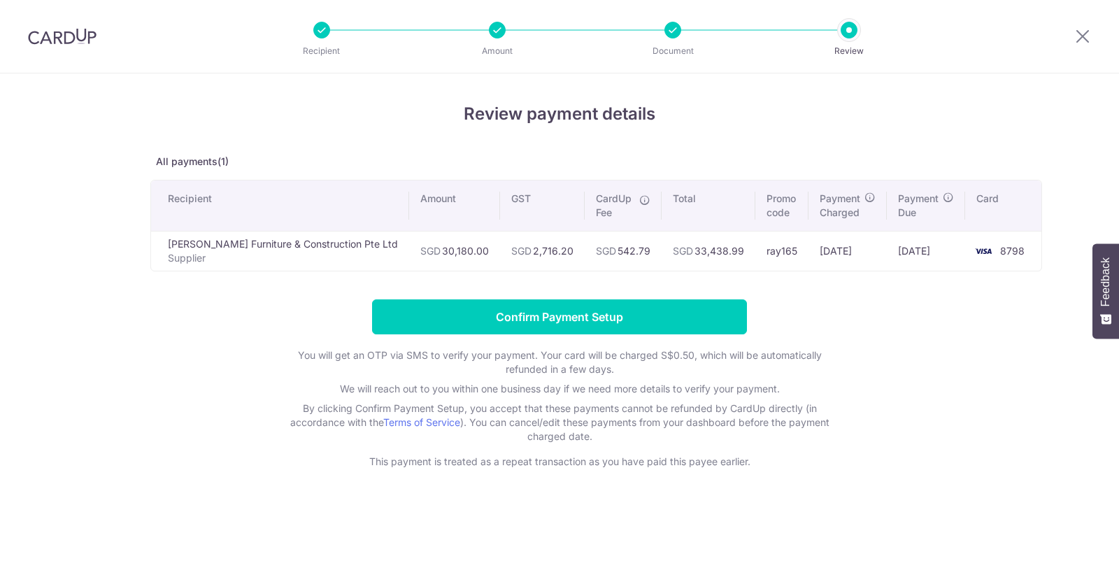 This screenshot has height=582, width=1119. What do you see at coordinates (283, 258) in the screenshot?
I see `p: Supplier` at bounding box center [283, 258].